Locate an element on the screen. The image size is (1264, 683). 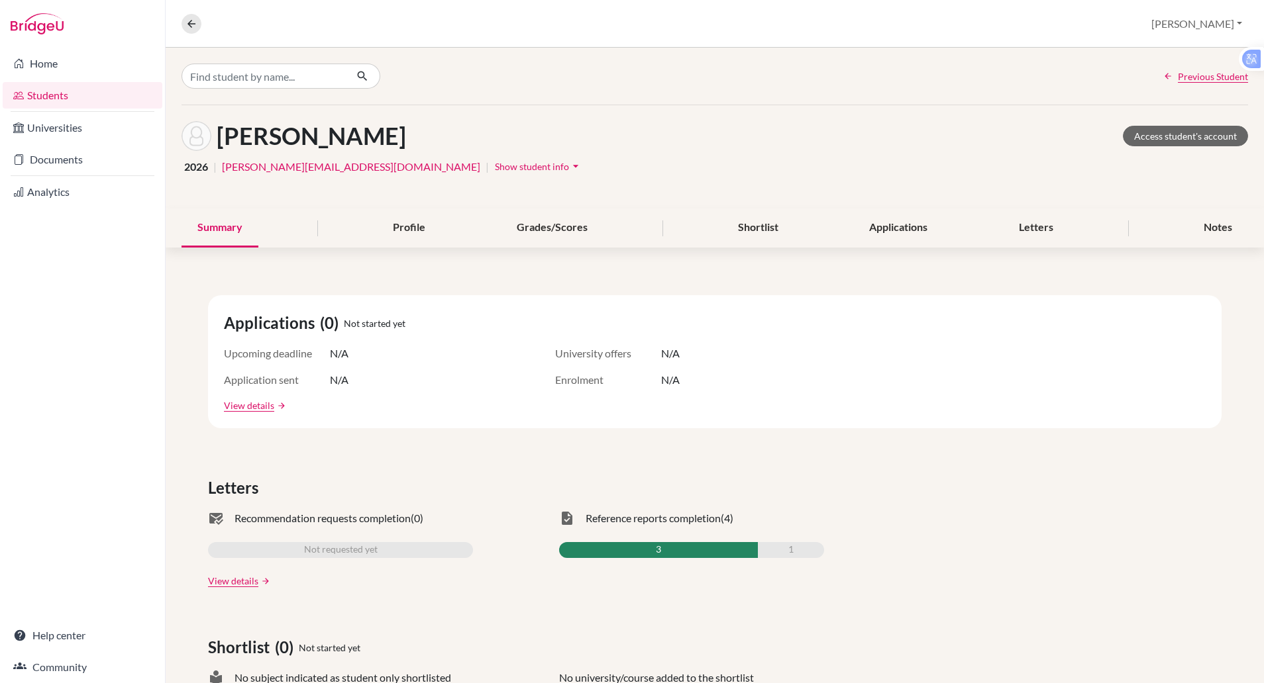
a: Access student's account is located at coordinates (1185, 136).